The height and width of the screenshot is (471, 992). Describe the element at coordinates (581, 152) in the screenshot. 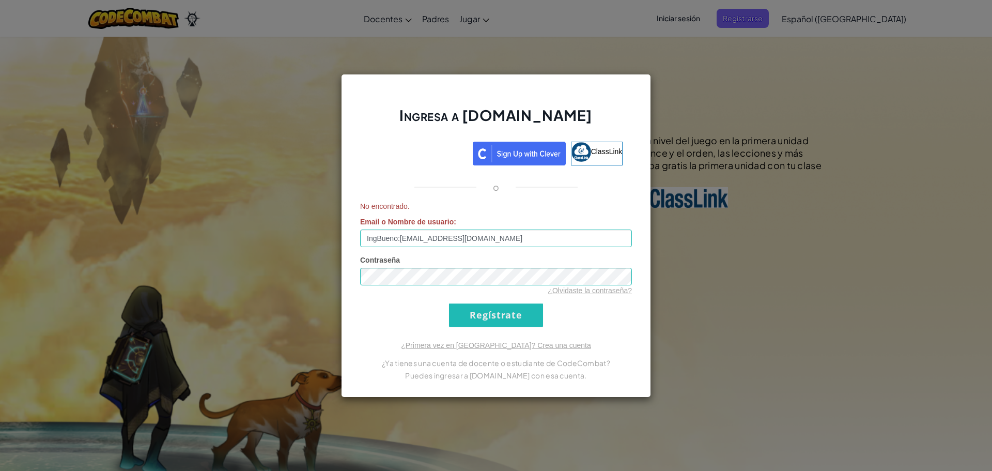

I see `img: classlink-logo-small.png` at that location.